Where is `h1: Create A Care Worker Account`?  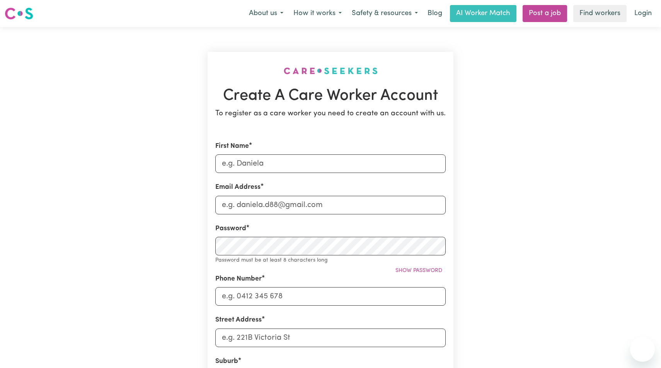 h1: Create A Care Worker Account is located at coordinates (331, 96).